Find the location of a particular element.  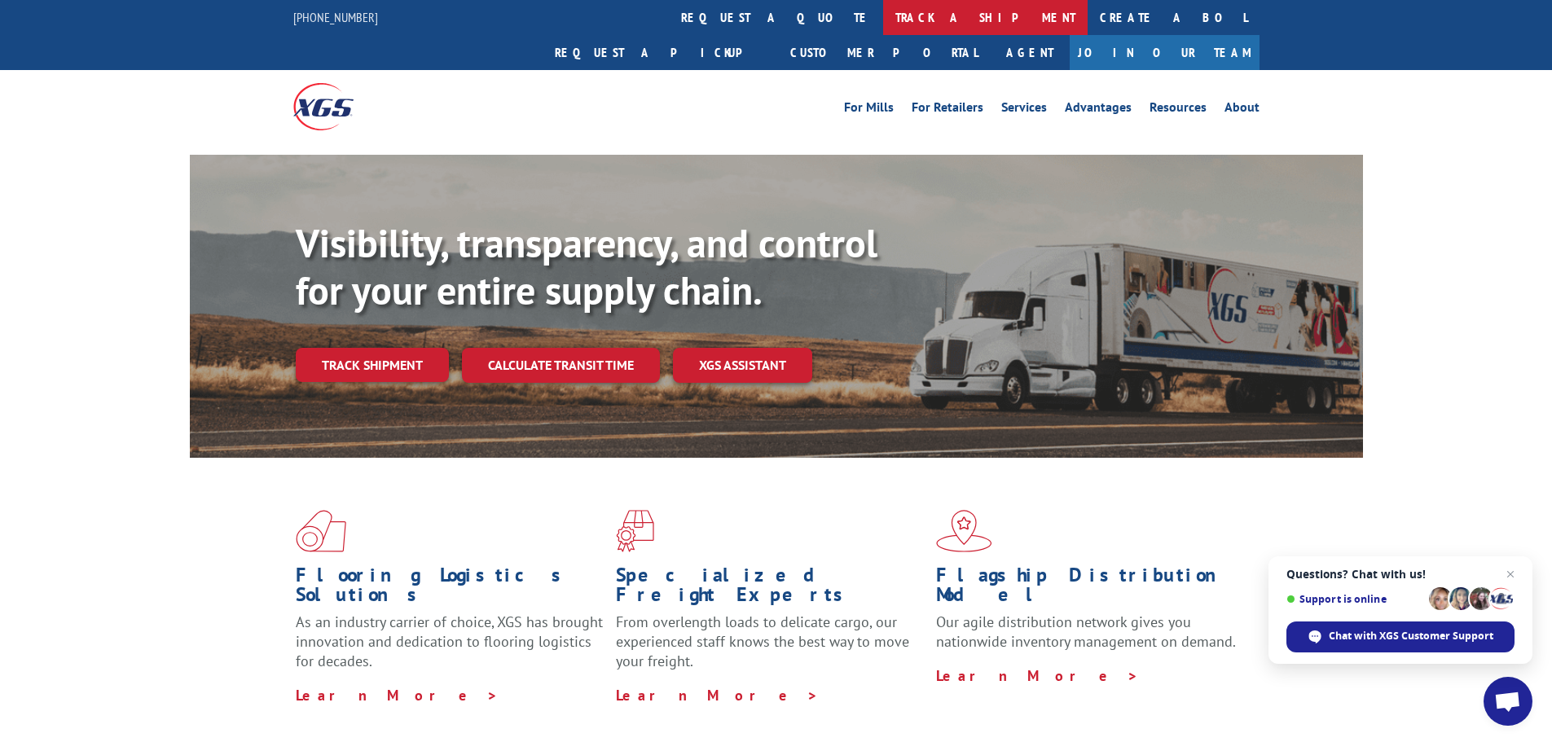

span: Chat with XGS Customer Support is located at coordinates (1411, 636).